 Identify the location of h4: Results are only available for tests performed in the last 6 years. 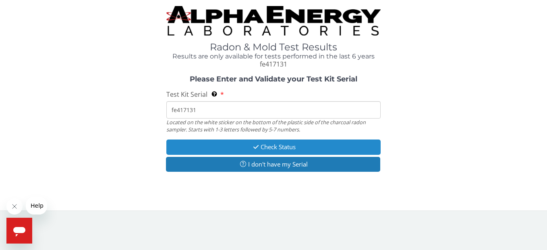
(273, 56).